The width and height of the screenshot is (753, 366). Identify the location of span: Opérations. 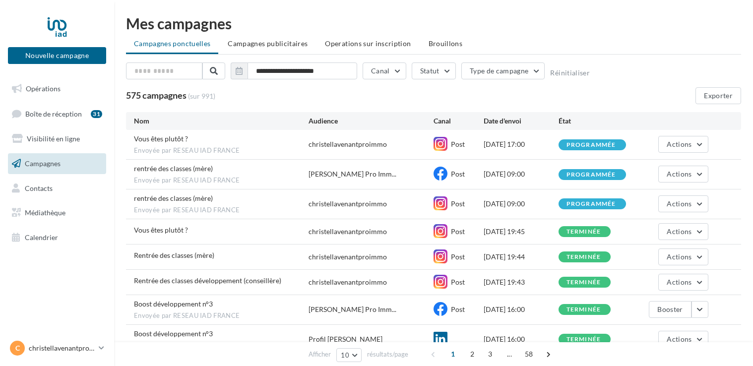
(43, 88).